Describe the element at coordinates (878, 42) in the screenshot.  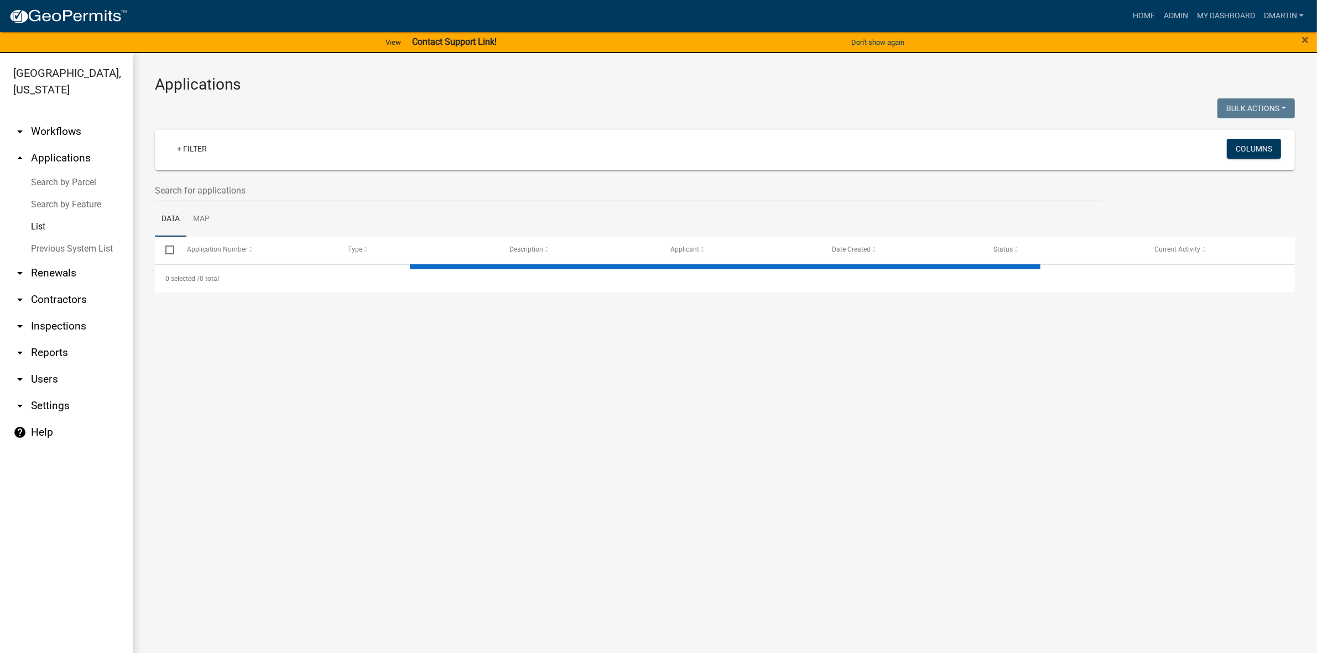
I see `button: Don't show again` at that location.